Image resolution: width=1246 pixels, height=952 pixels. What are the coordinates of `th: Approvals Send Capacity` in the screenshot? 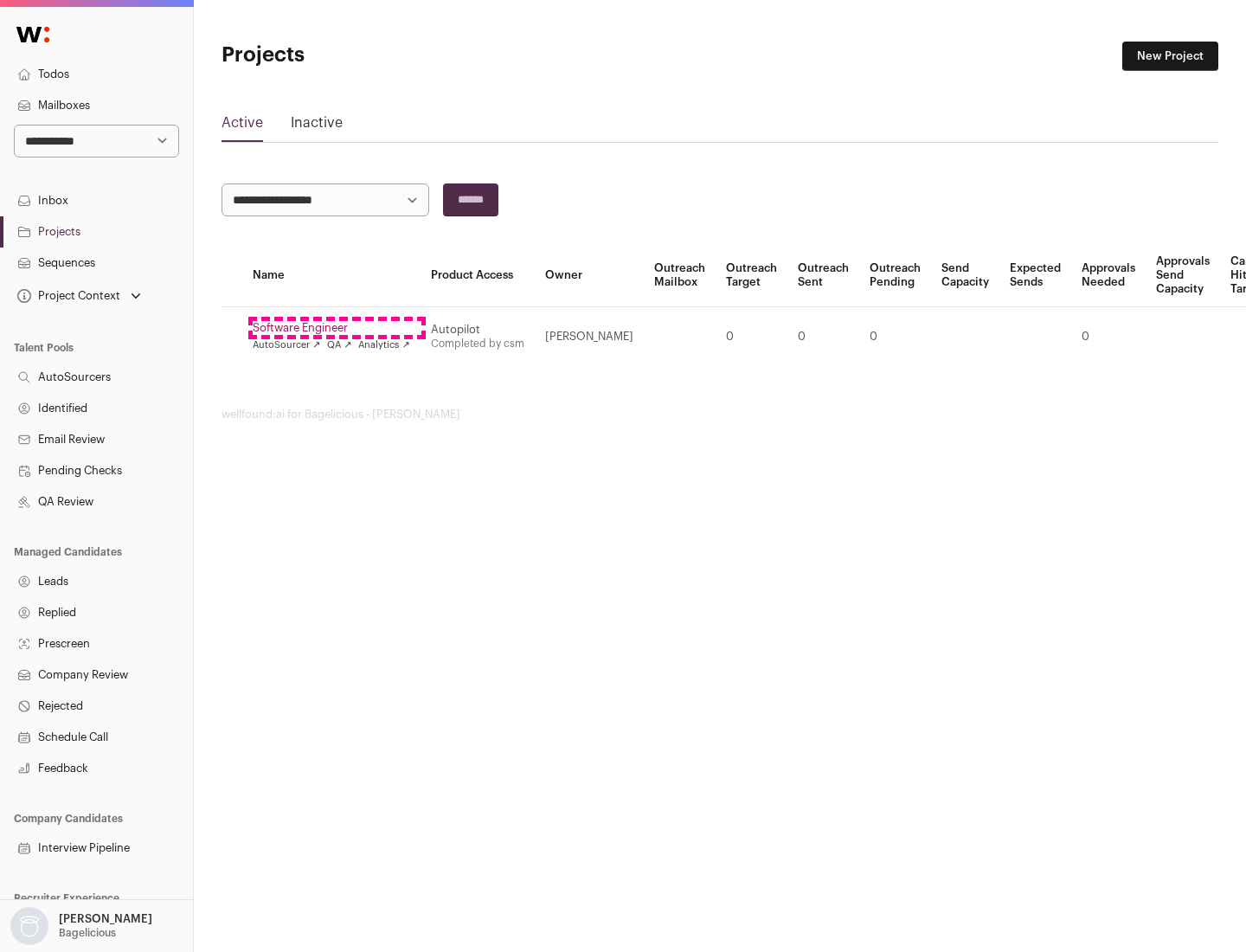 It's located at (1182, 275).